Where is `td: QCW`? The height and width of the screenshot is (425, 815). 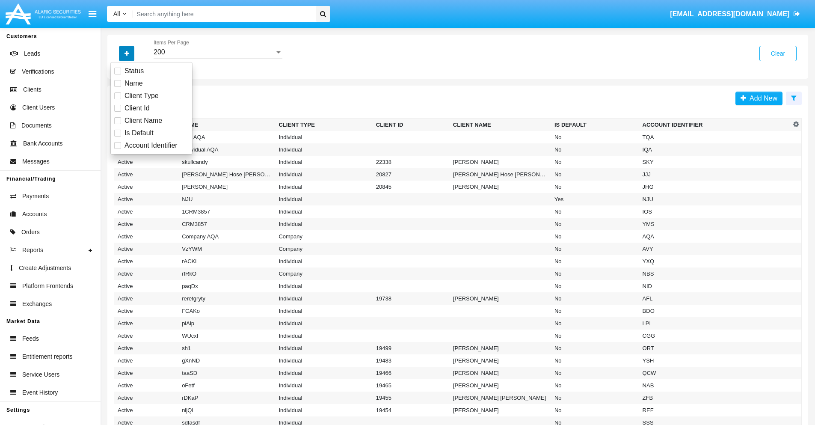 td: QCW is located at coordinates (715, 373).